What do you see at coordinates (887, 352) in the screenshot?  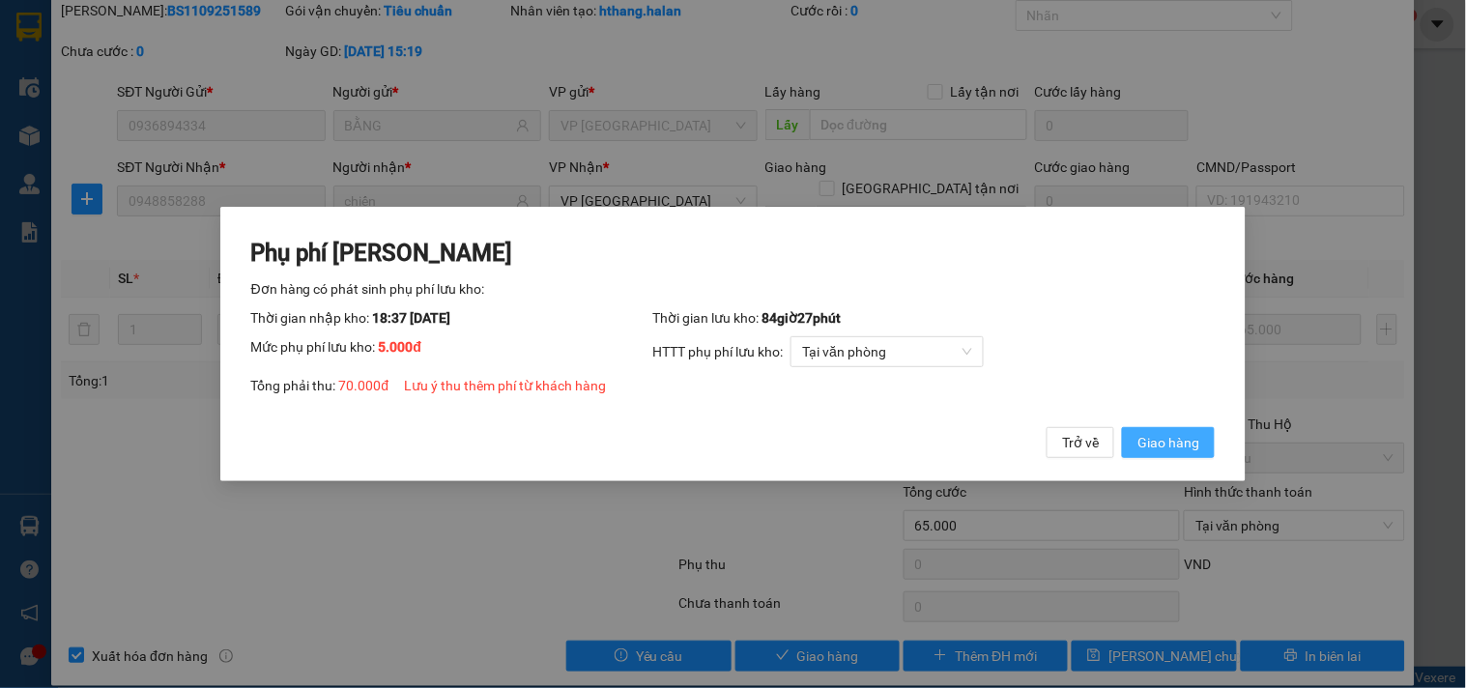 I see `span: Tại văn phòng` at bounding box center [887, 352].